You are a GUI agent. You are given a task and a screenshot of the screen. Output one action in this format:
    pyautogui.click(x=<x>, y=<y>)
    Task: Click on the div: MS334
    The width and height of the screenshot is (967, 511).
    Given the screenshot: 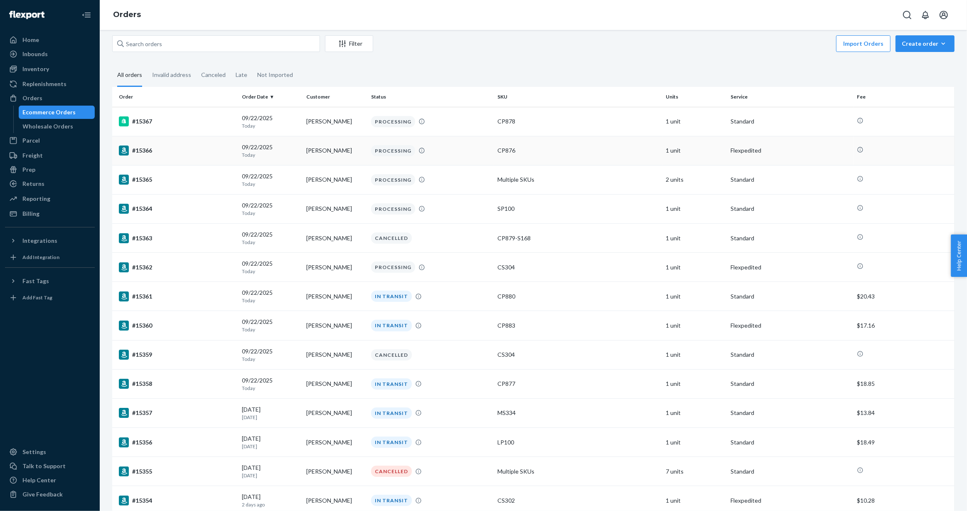 What is the action you would take?
    pyautogui.click(x=578, y=413)
    